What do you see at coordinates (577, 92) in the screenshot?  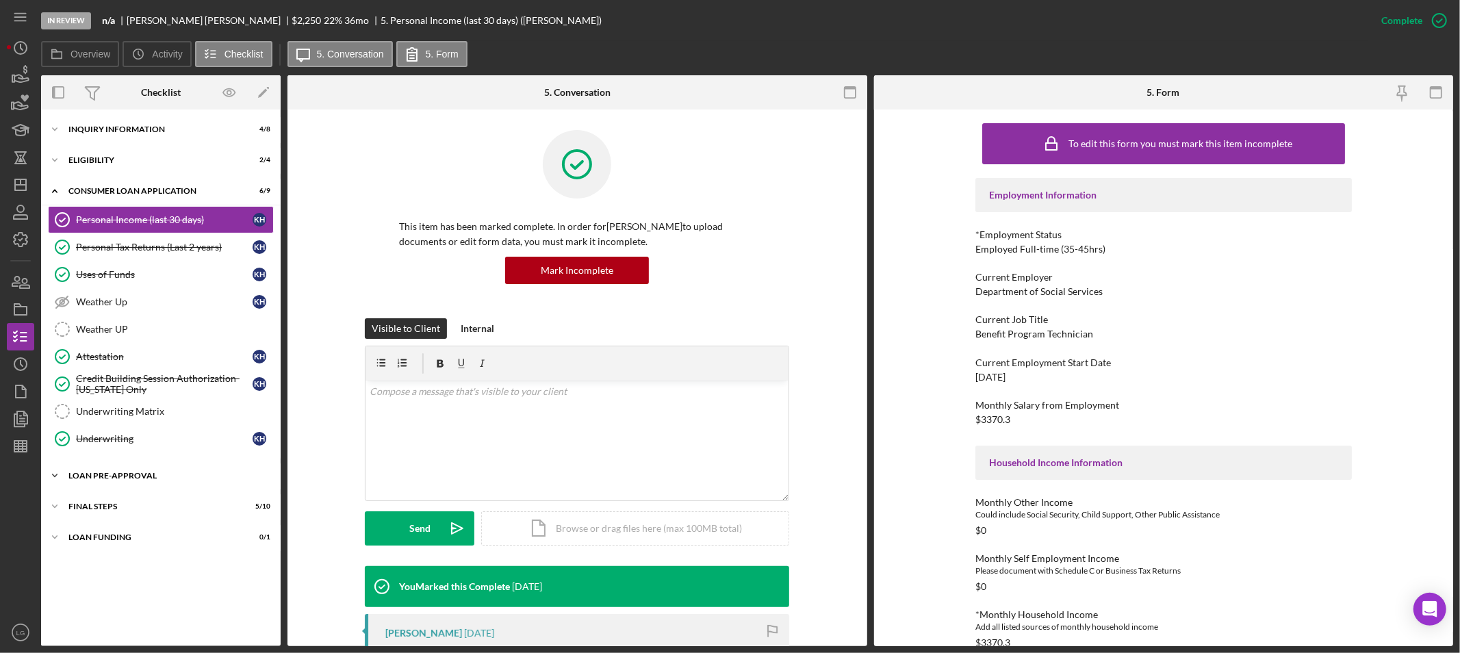 I see `div: 5. Conversation` at bounding box center [577, 92].